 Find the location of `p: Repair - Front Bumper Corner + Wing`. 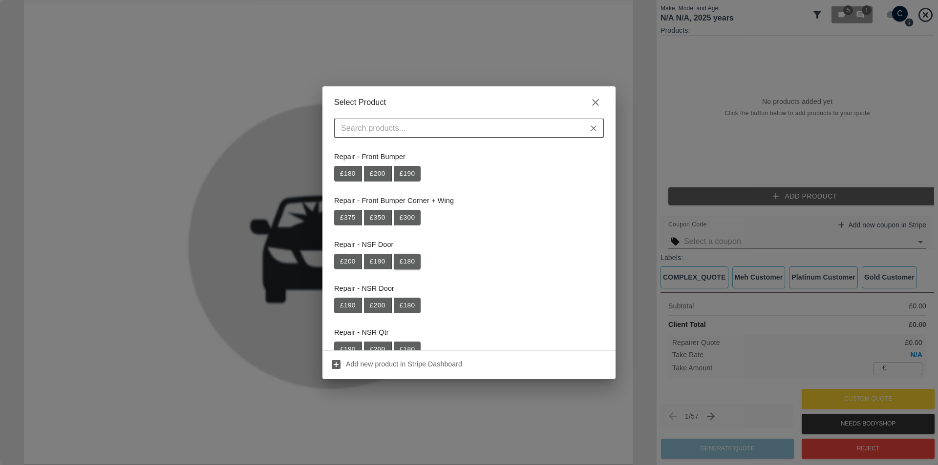

p: Repair - Front Bumper Corner + Wing is located at coordinates (469, 201).